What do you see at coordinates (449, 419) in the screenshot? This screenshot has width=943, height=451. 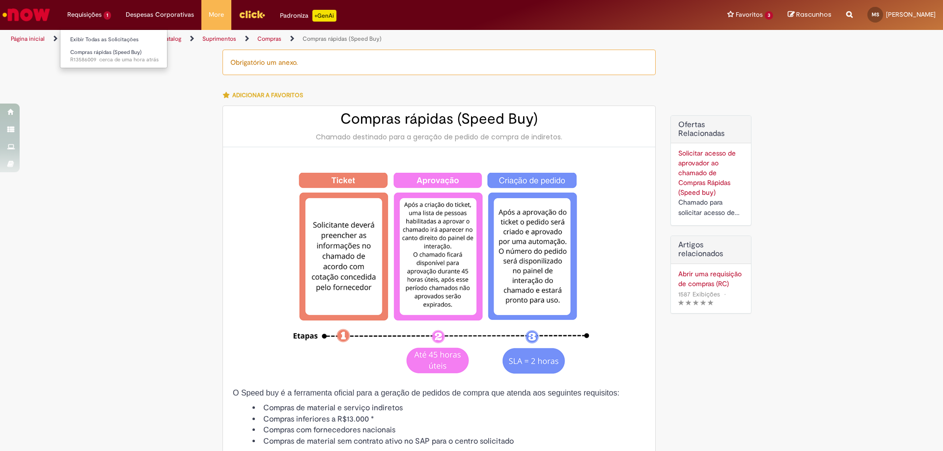 I see `li: Compras inferiores a R$13.000 *` at bounding box center [449, 419].